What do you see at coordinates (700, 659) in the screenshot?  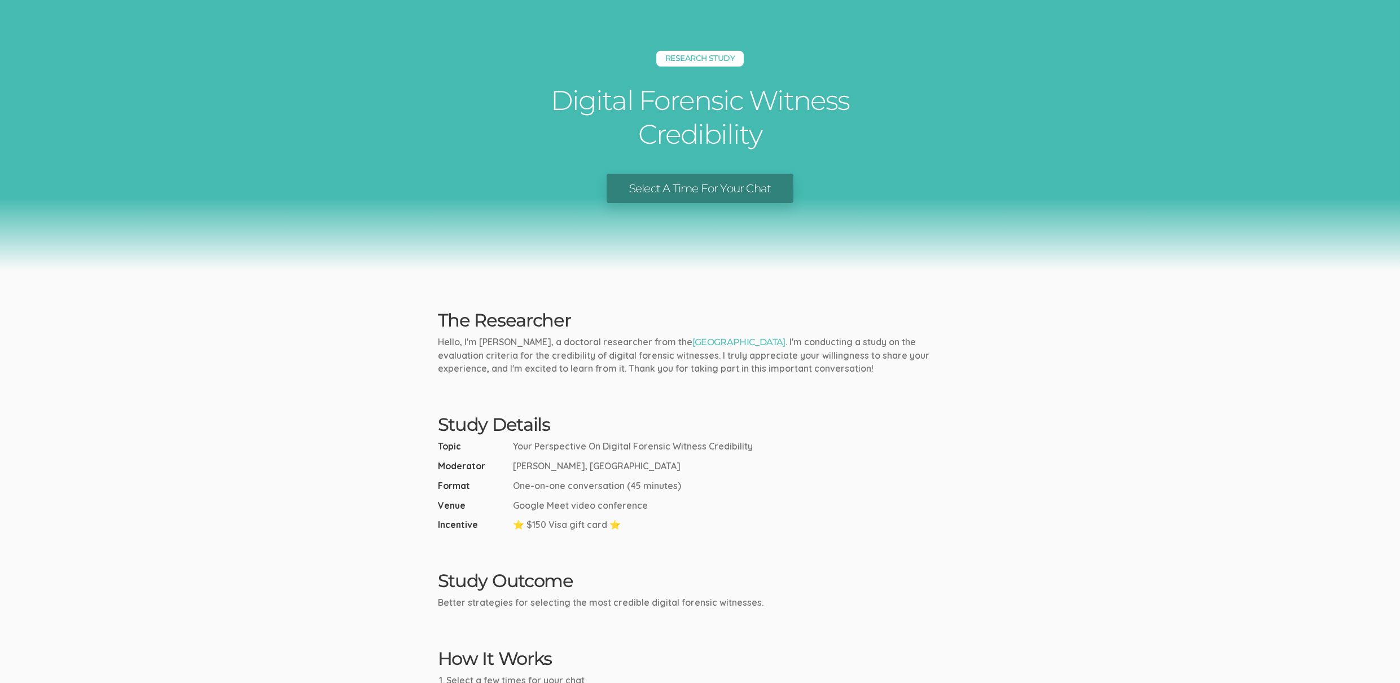 I see `h2: How It Works` at bounding box center [700, 659].